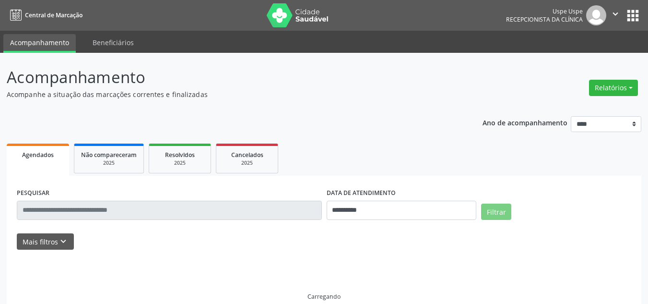 This screenshot has width=648, height=304. What do you see at coordinates (633, 15) in the screenshot?
I see `button: apps` at bounding box center [633, 15].